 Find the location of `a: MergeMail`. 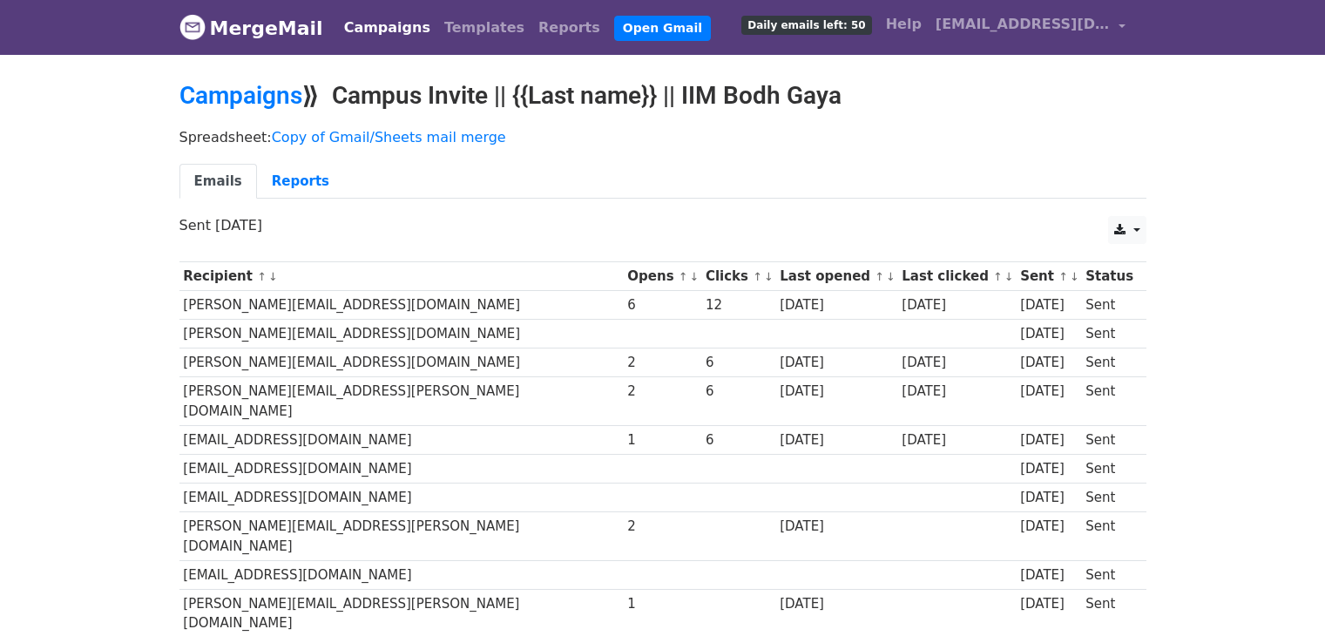

a: MergeMail is located at coordinates (251, 28).